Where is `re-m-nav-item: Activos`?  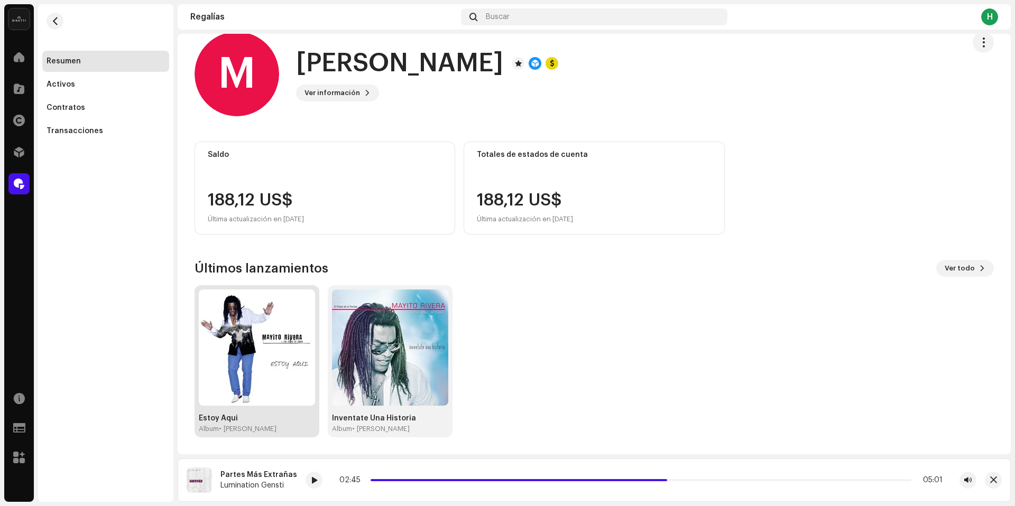 re-m-nav-item: Activos is located at coordinates (106, 85).